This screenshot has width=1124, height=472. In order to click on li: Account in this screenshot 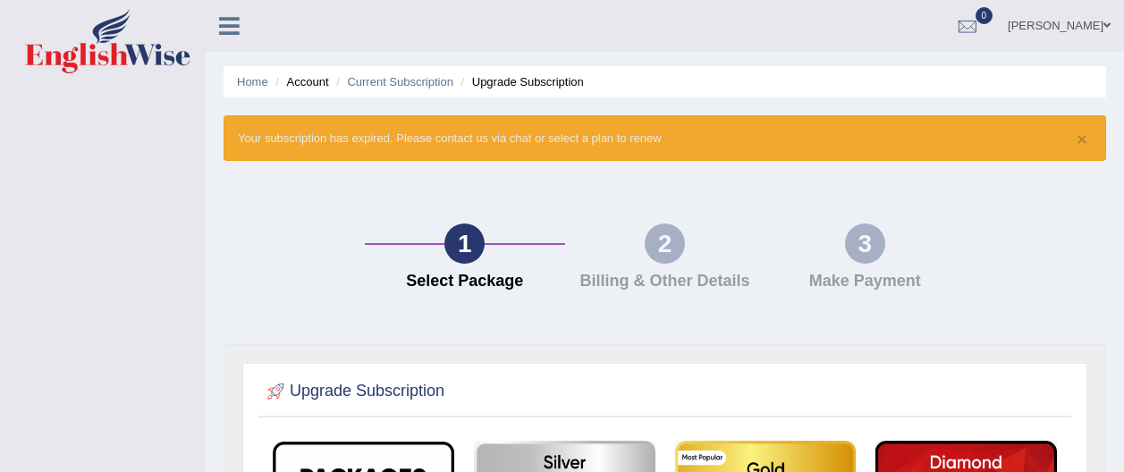, I will do `click(300, 81)`.